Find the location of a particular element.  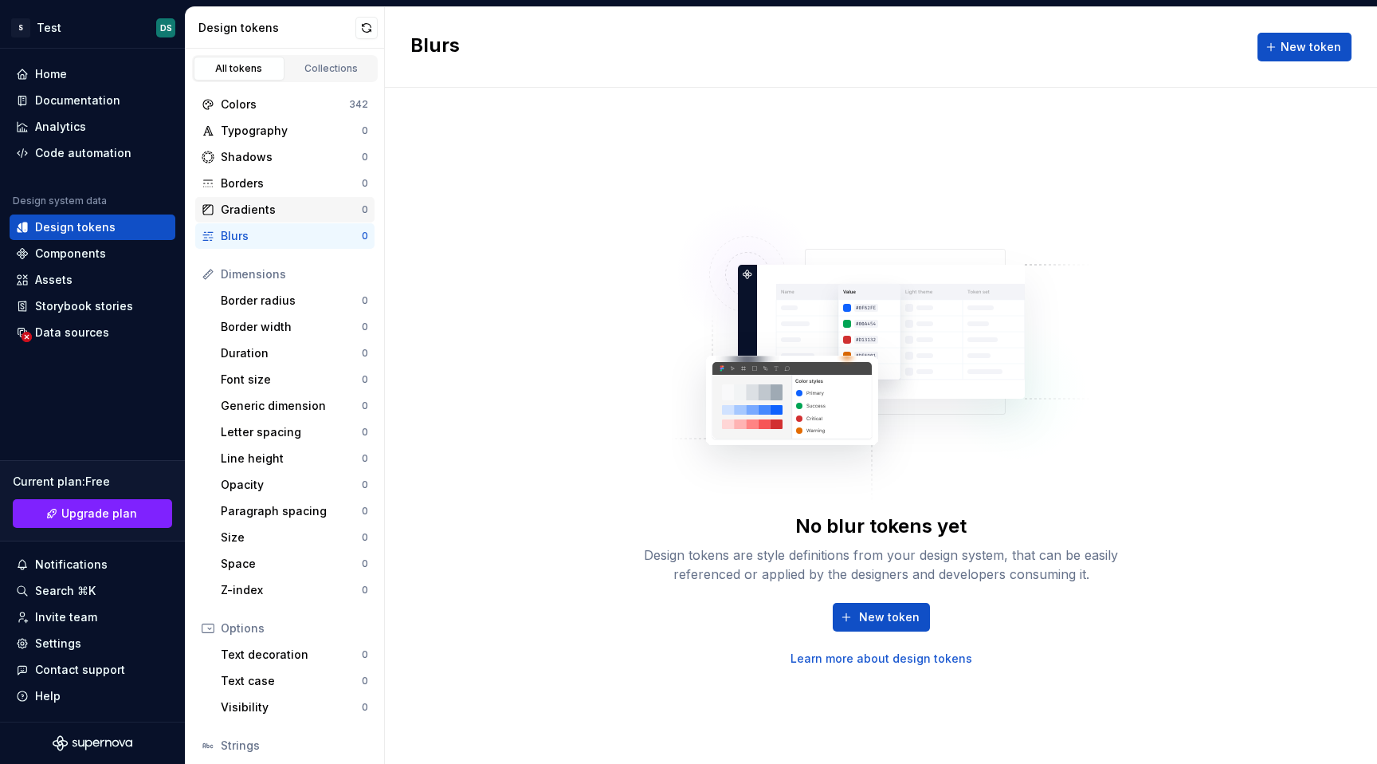

a: Space0 is located at coordinates (294, 564).